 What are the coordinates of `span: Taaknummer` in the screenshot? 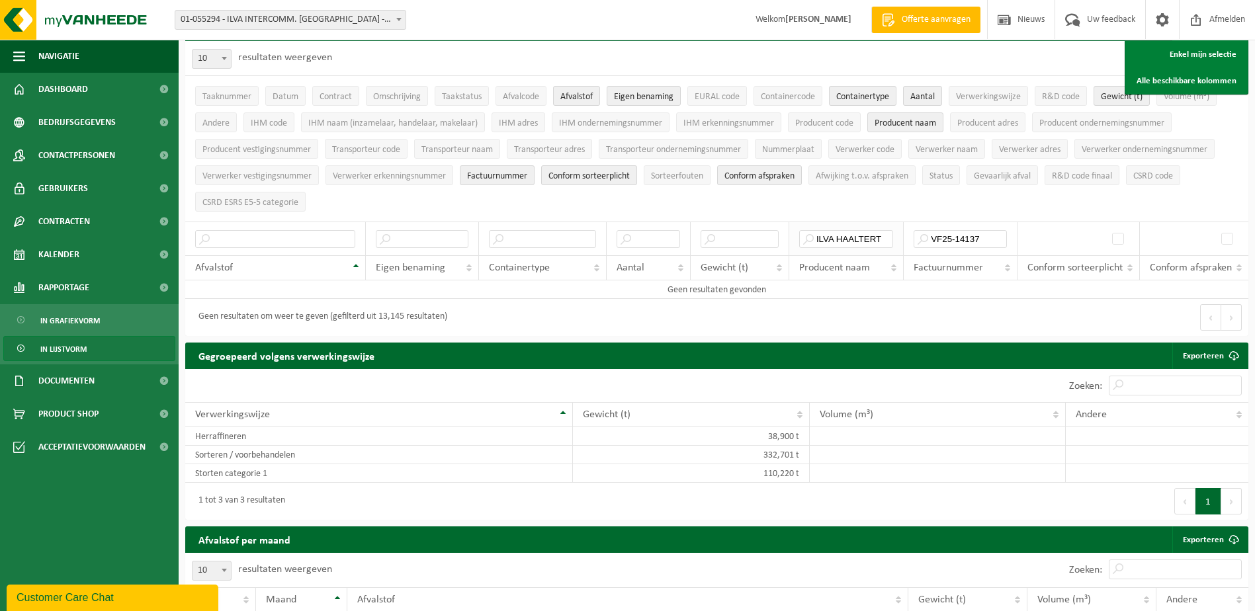 It's located at (227, 97).